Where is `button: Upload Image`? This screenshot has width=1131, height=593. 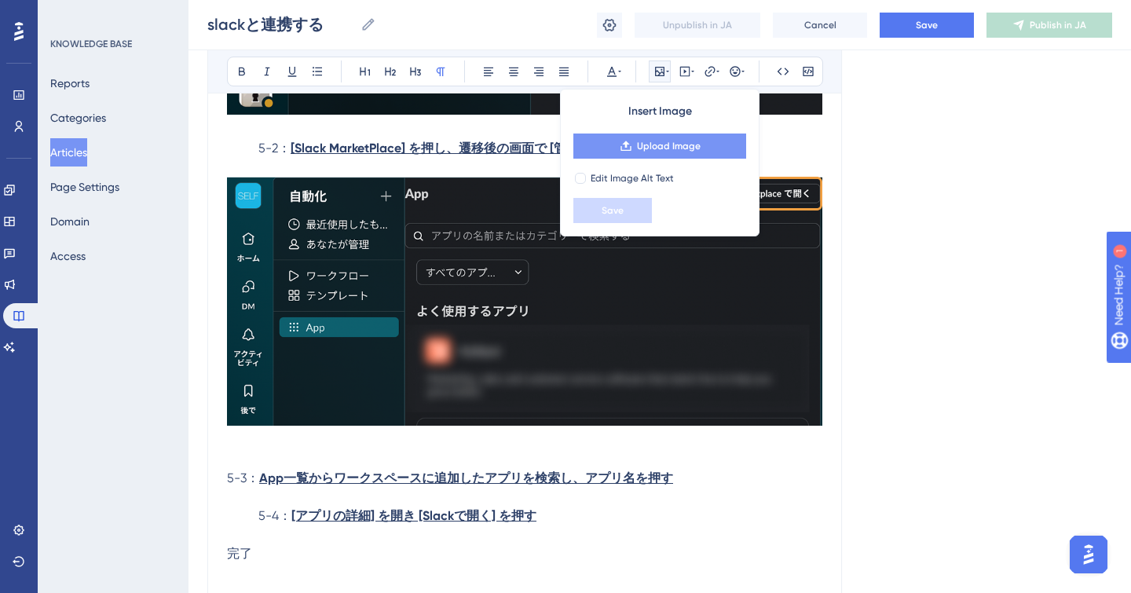
button: Upload Image is located at coordinates (660, 146).